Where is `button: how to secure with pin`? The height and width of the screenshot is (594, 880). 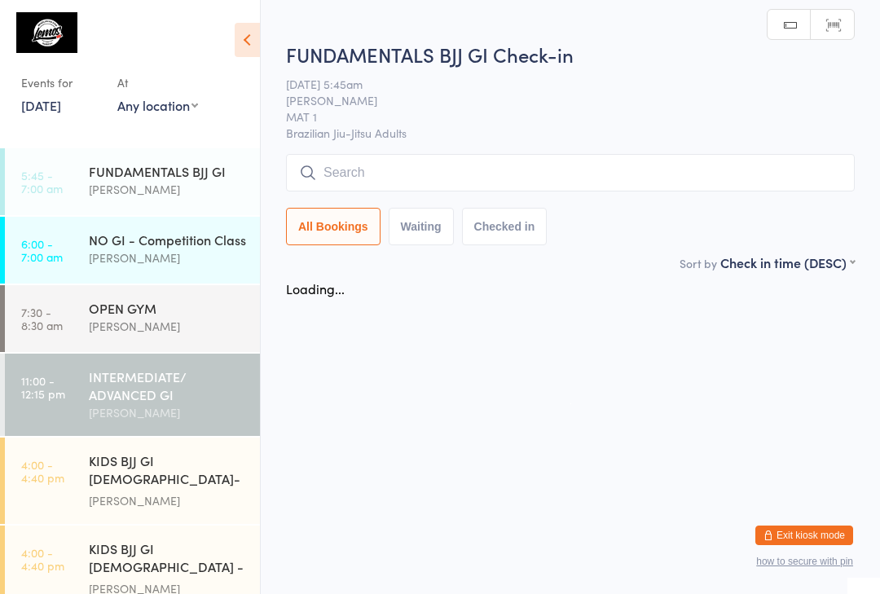 button: how to secure with pin is located at coordinates (804, 562).